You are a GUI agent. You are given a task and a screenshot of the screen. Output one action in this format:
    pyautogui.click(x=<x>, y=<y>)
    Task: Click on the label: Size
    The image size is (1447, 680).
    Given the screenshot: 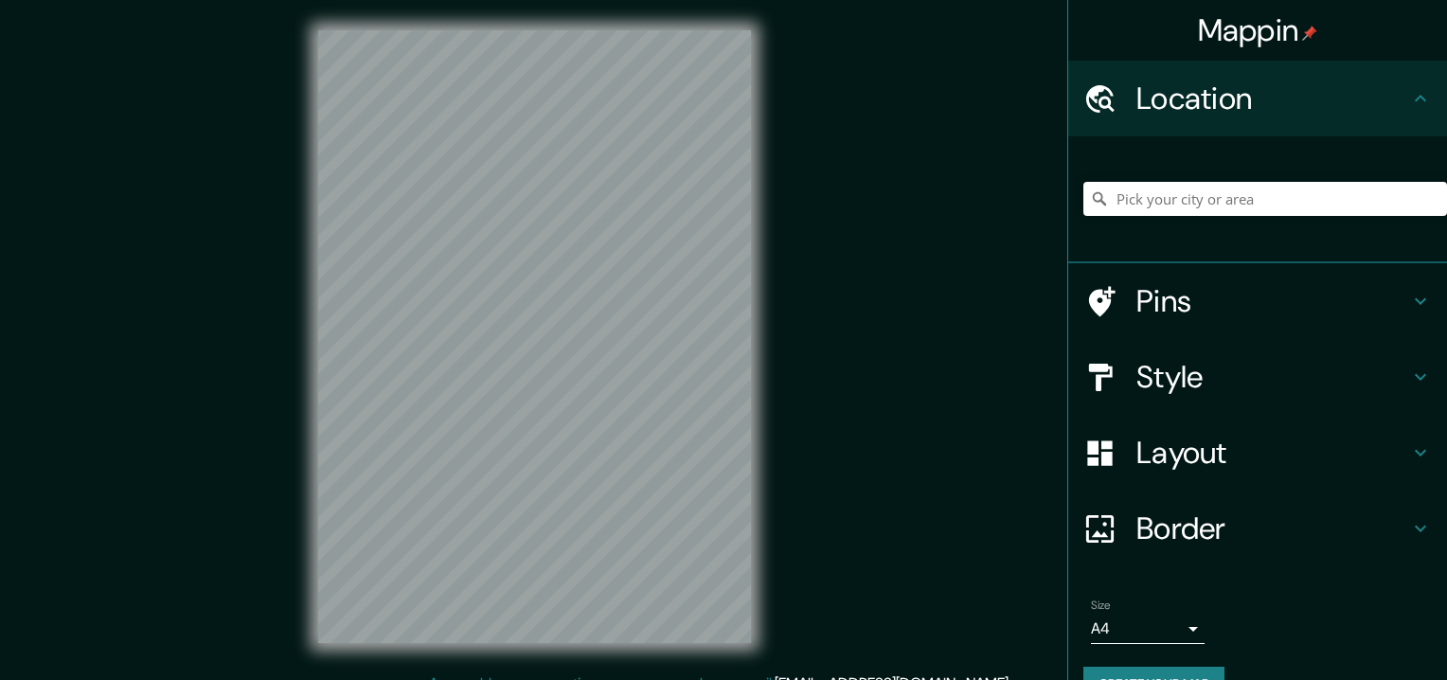 What is the action you would take?
    pyautogui.click(x=1100, y=605)
    